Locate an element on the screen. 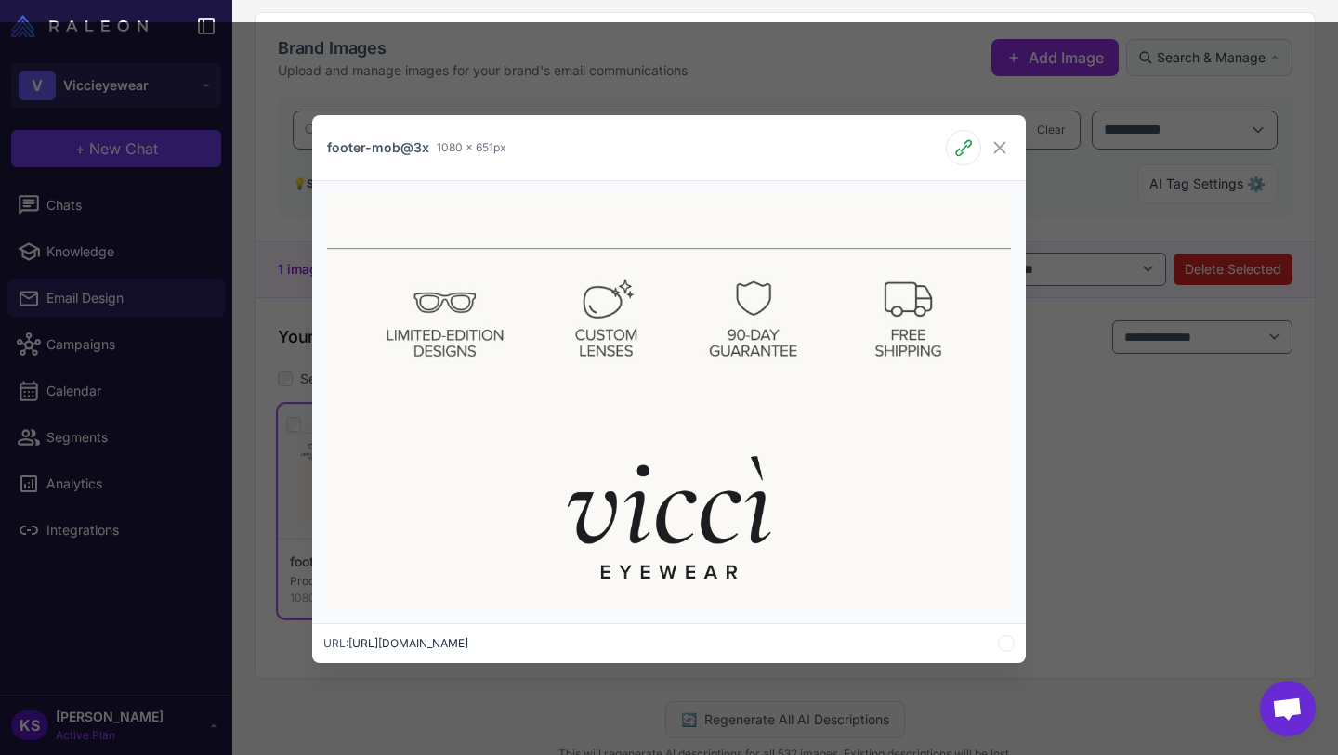 The width and height of the screenshot is (1338, 755). div: URL: is located at coordinates (396, 643).